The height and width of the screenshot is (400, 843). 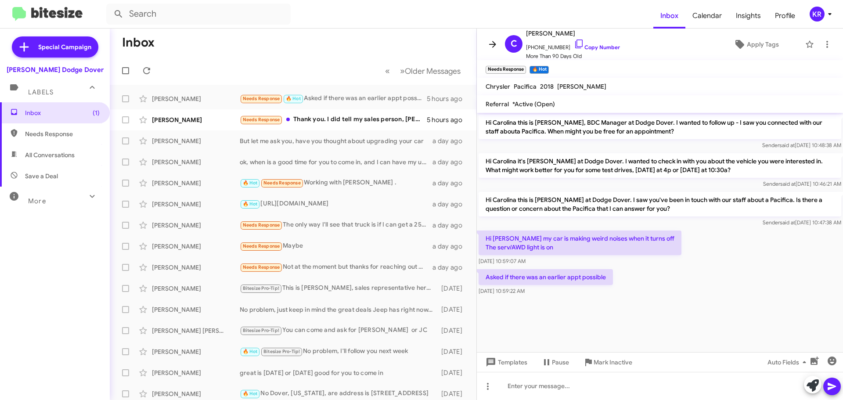 I want to click on span: Chrysler, so click(x=498, y=87).